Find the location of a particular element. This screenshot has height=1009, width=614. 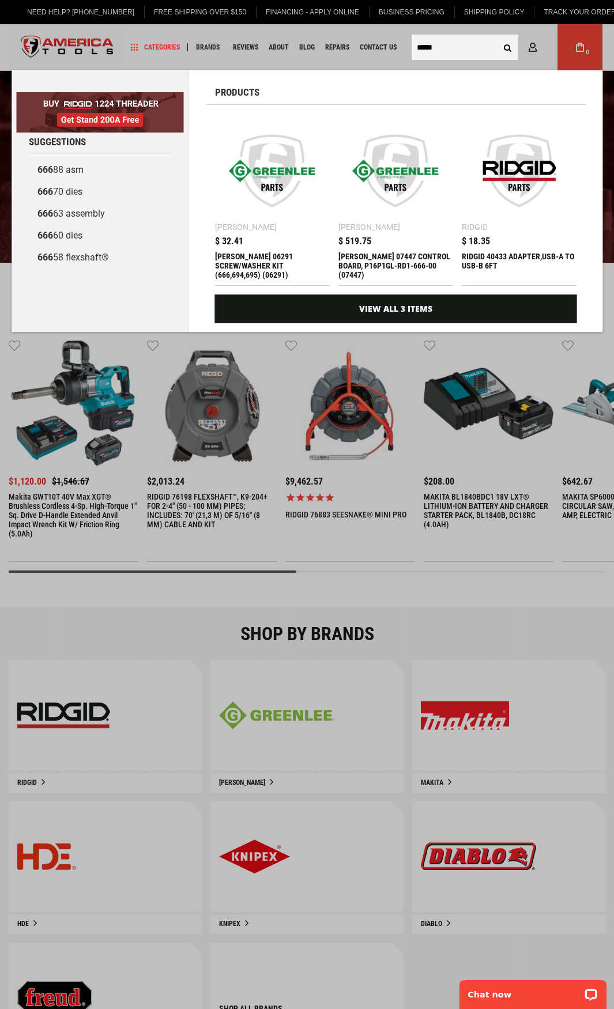

img: Greenlee 06291 SCREW/WASHER KIT (666,694,695) (06291) is located at coordinates (272, 171).